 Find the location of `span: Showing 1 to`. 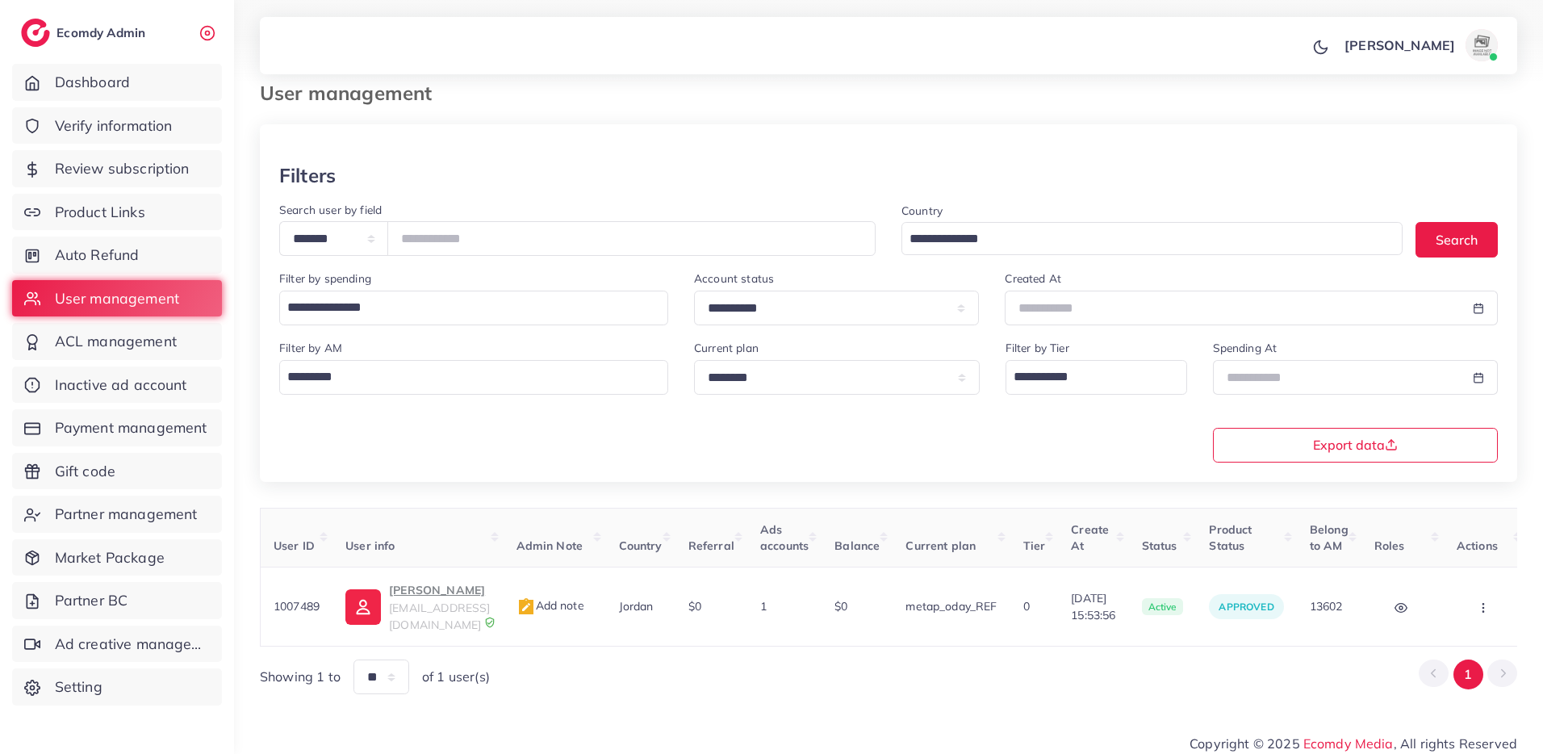

span: Showing 1 to is located at coordinates (300, 676).